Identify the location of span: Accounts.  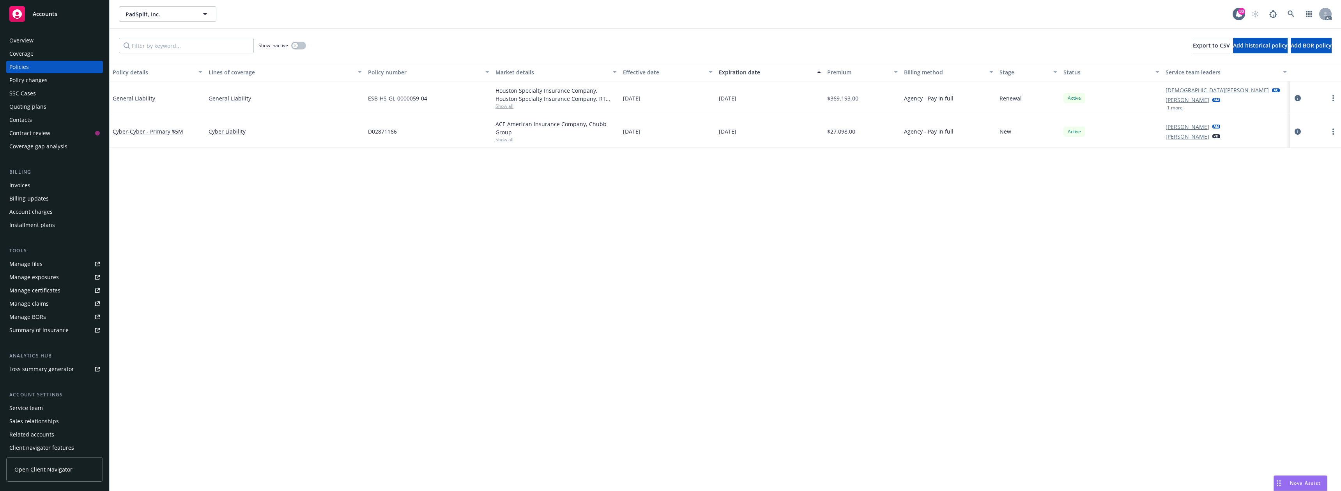
(45, 14).